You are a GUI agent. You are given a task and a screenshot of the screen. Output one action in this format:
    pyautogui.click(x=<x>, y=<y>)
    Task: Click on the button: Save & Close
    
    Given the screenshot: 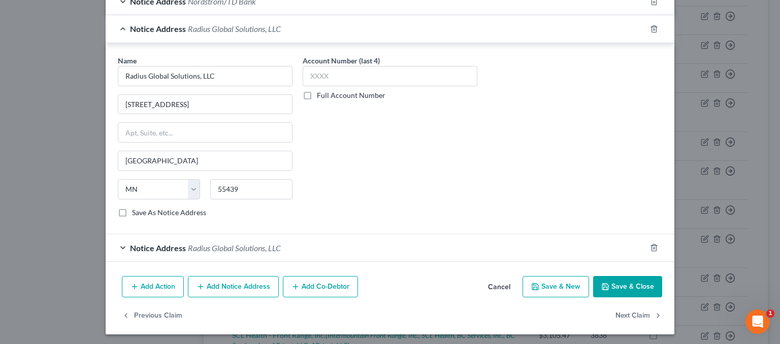 What is the action you would take?
    pyautogui.click(x=628, y=287)
    